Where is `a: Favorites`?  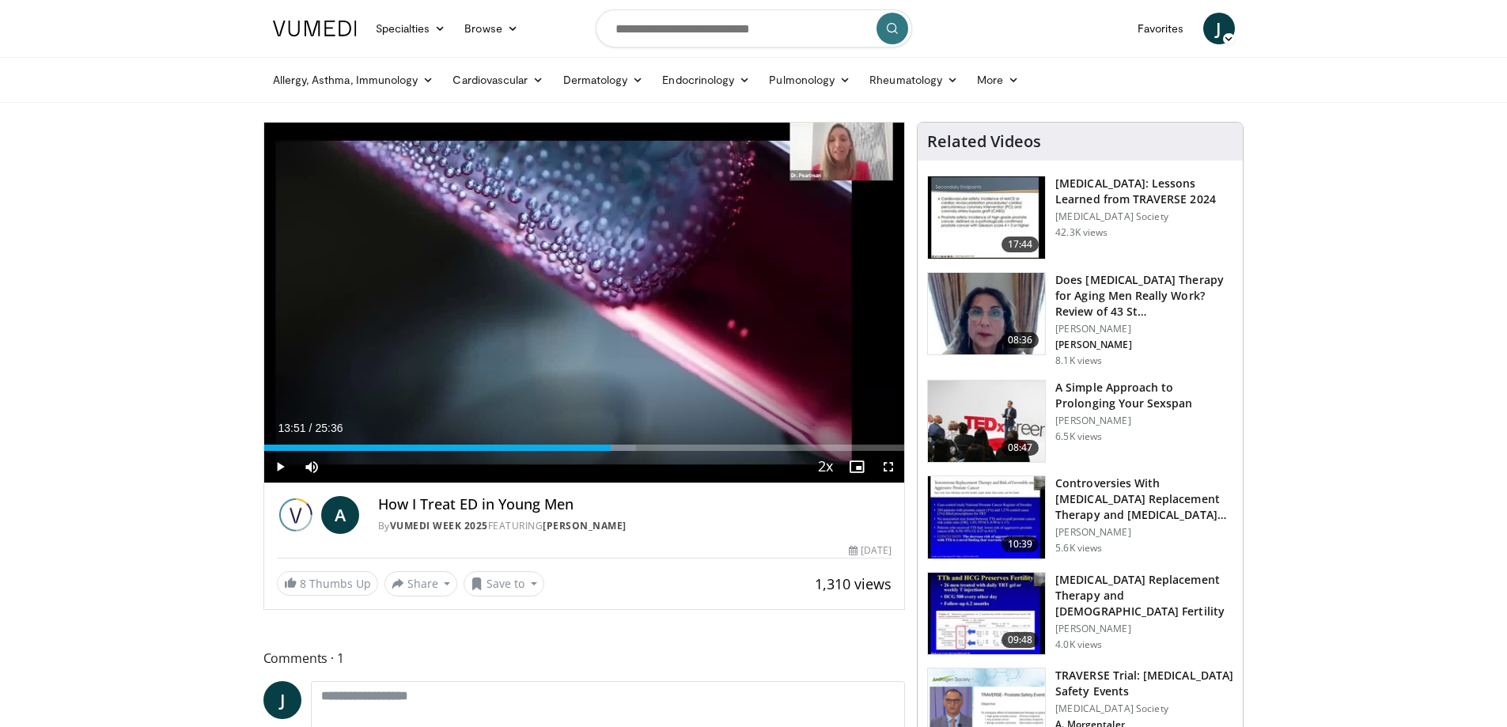
a: Favorites is located at coordinates (1161, 28).